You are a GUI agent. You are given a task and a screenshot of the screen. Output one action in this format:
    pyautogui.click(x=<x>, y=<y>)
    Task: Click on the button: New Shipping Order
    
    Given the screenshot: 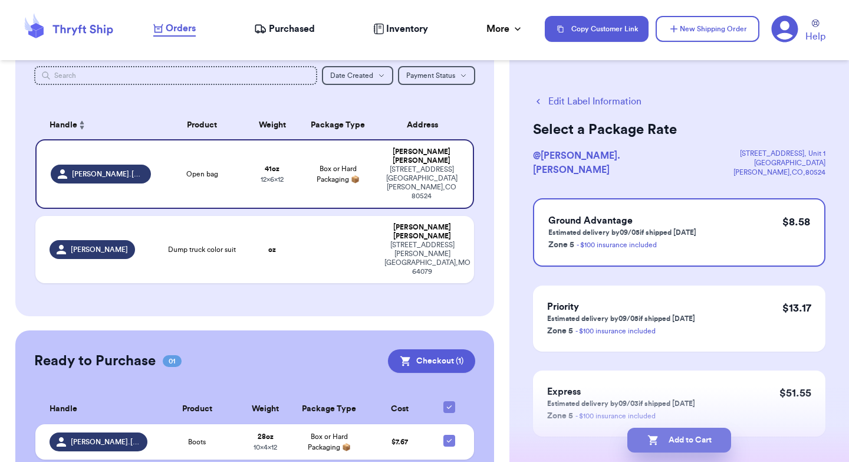 What is the action you would take?
    pyautogui.click(x=707, y=29)
    